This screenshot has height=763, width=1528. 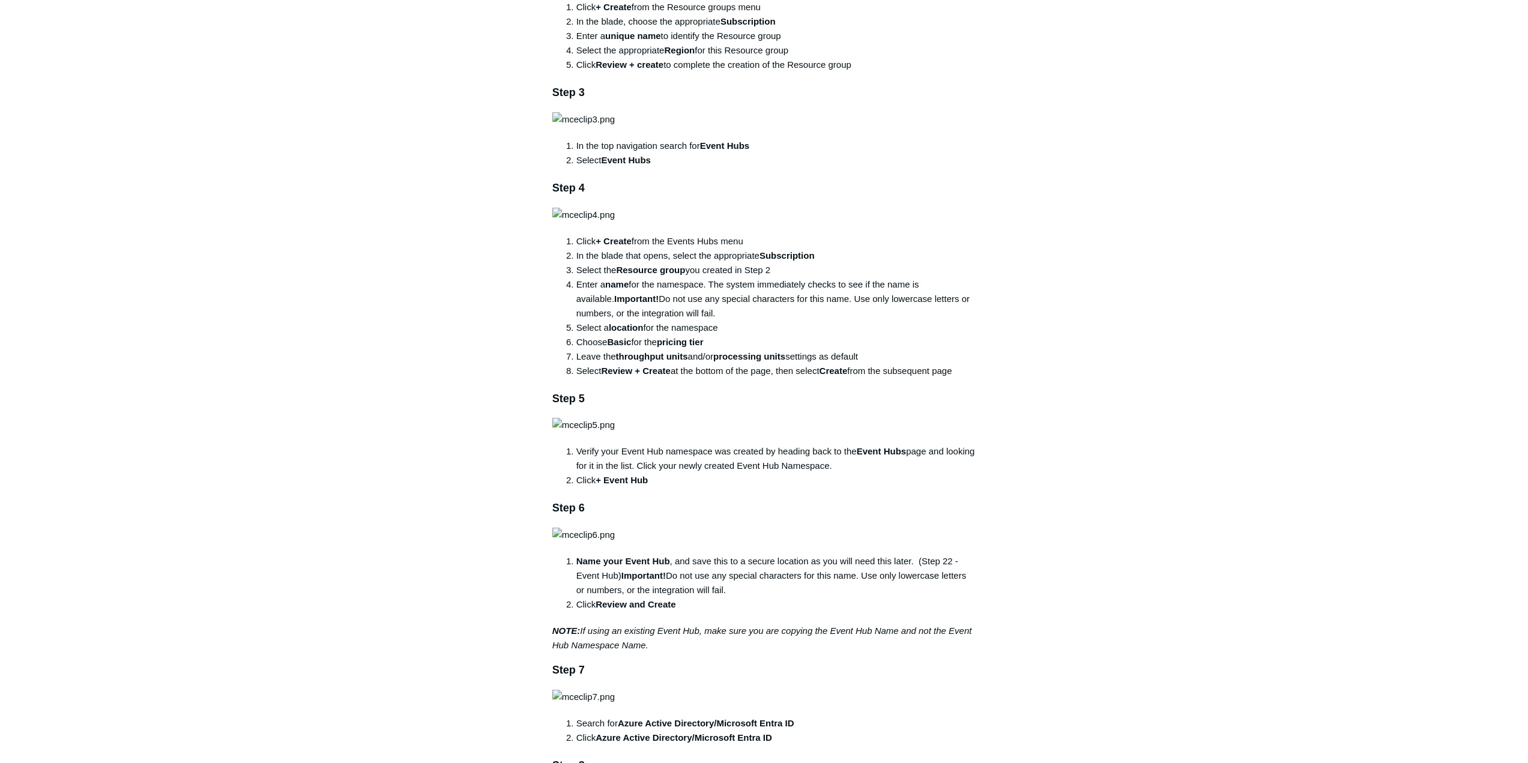 What do you see at coordinates (583, 119) in the screenshot?
I see `img: mceclip3.png` at bounding box center [583, 119].